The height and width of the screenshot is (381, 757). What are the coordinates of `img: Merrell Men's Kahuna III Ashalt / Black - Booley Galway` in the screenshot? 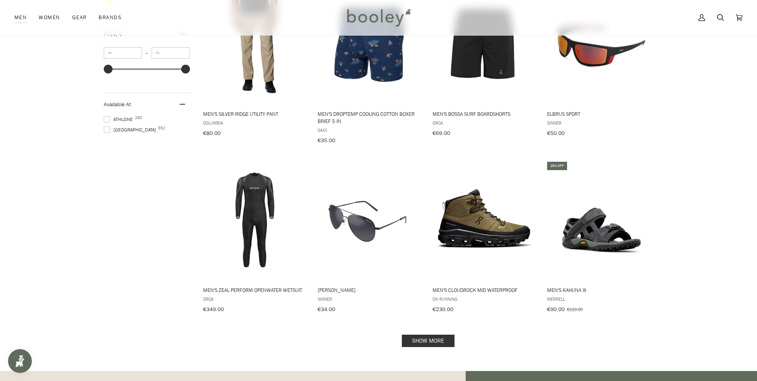 It's located at (599, 220).